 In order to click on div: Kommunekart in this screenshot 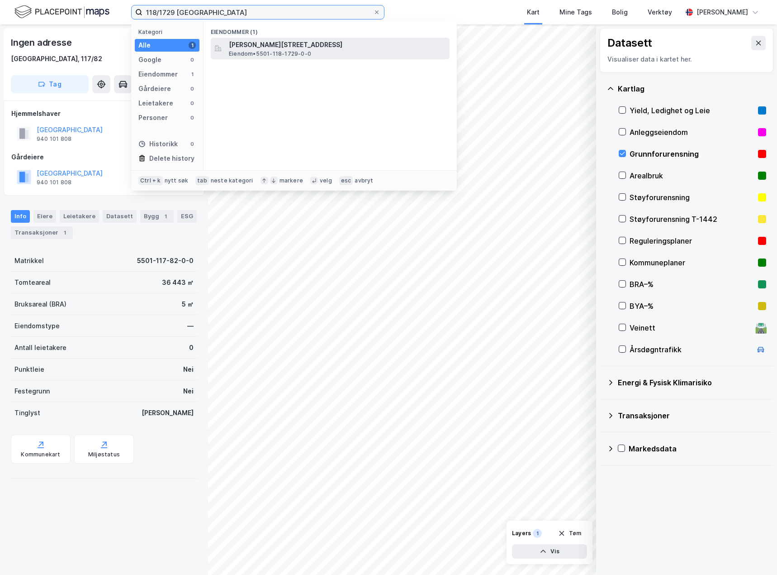, I will do `click(40, 454)`.